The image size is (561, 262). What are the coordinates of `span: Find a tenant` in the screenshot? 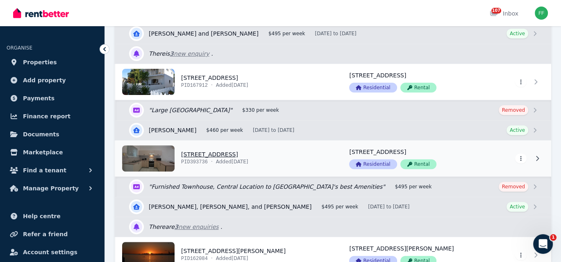 It's located at (45, 170).